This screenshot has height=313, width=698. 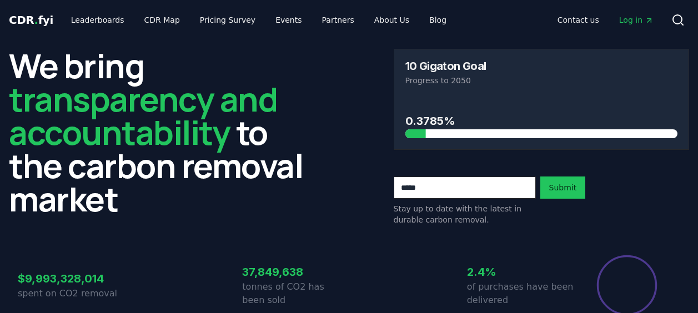 I want to click on p: Stay up to date with the latest in durable carbon removal., so click(x=465, y=214).